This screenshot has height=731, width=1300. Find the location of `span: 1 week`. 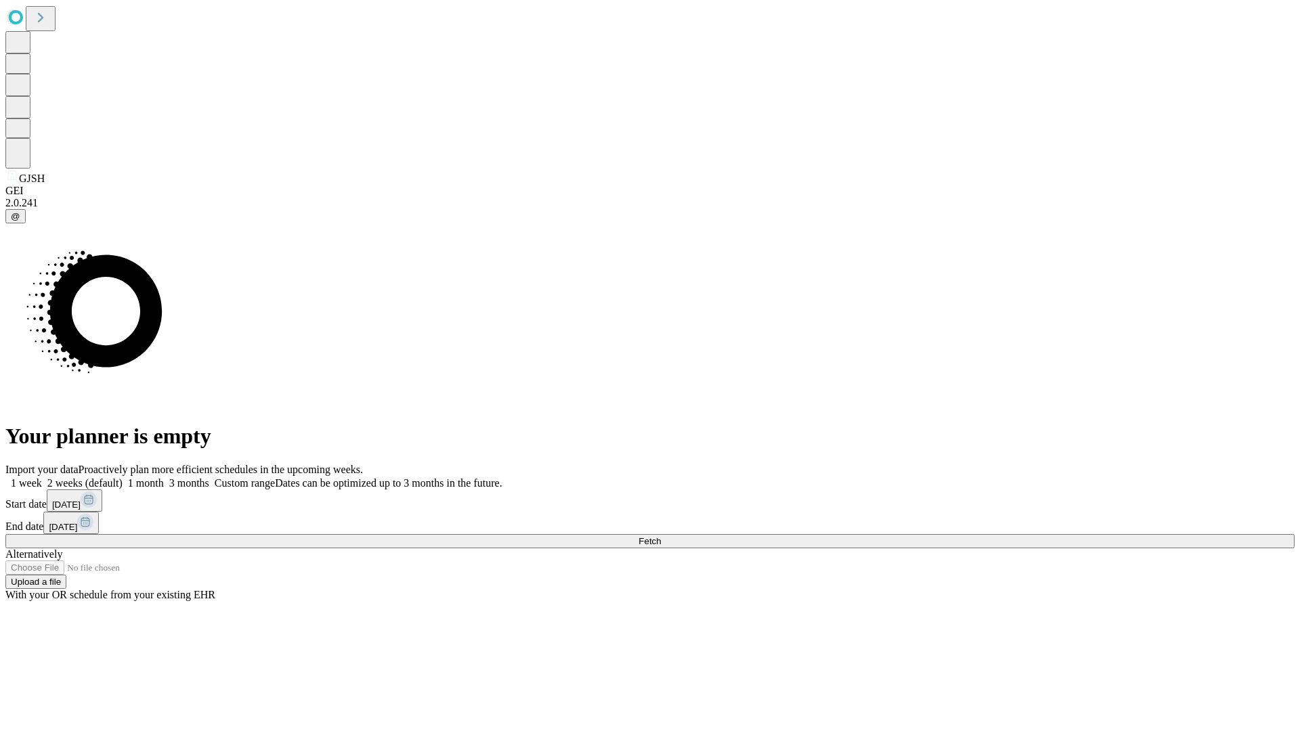

span: 1 week is located at coordinates (26, 483).